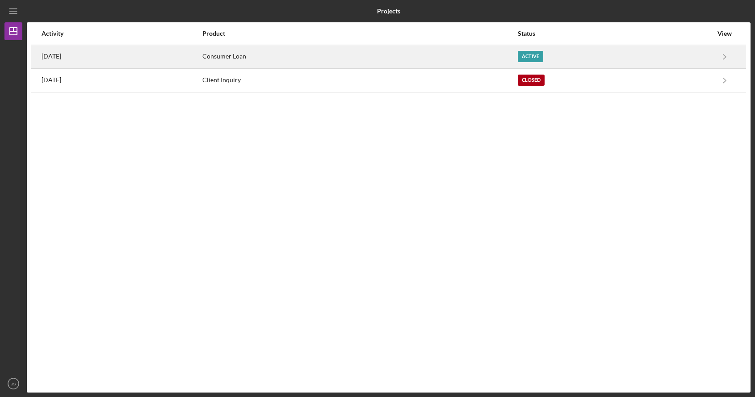 The image size is (755, 397). I want to click on div: Consumer Loan, so click(360, 57).